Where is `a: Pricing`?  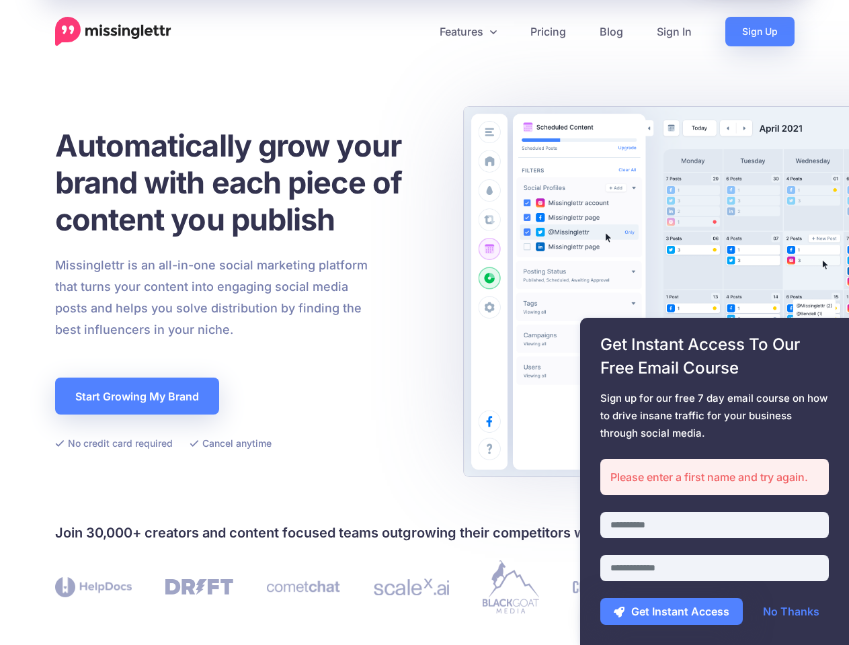 a: Pricing is located at coordinates (548, 32).